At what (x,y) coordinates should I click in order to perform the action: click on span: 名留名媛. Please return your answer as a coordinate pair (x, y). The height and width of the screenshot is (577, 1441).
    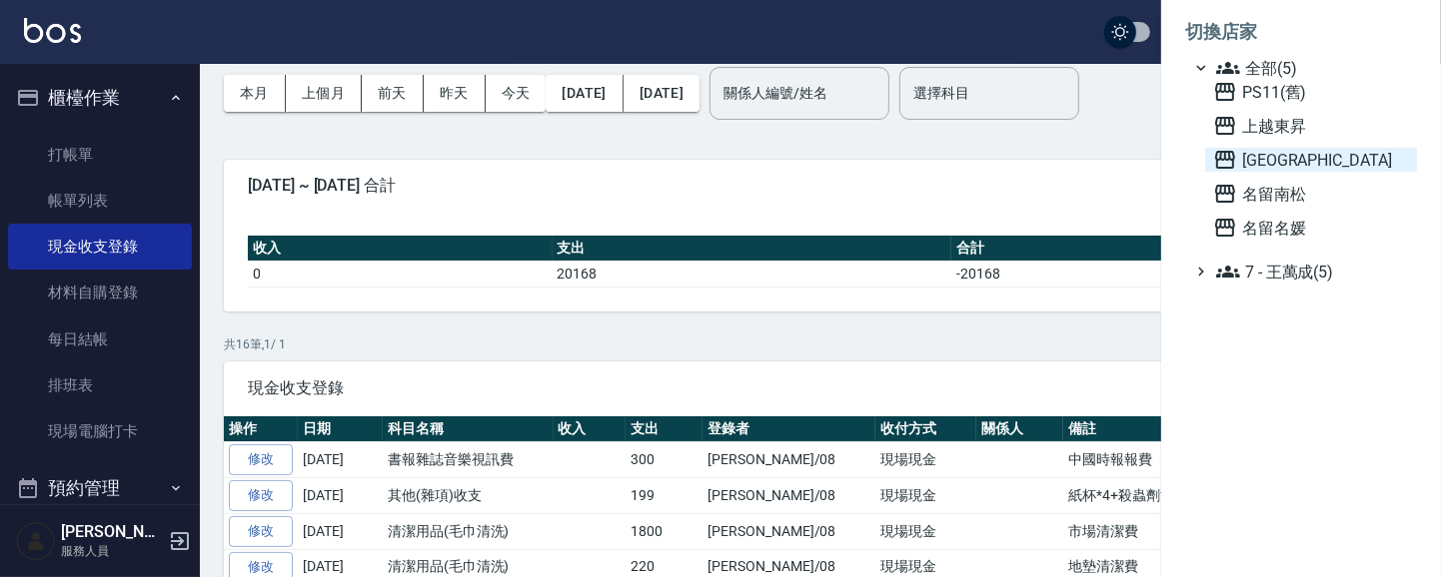
    Looking at the image, I should click on (1311, 228).